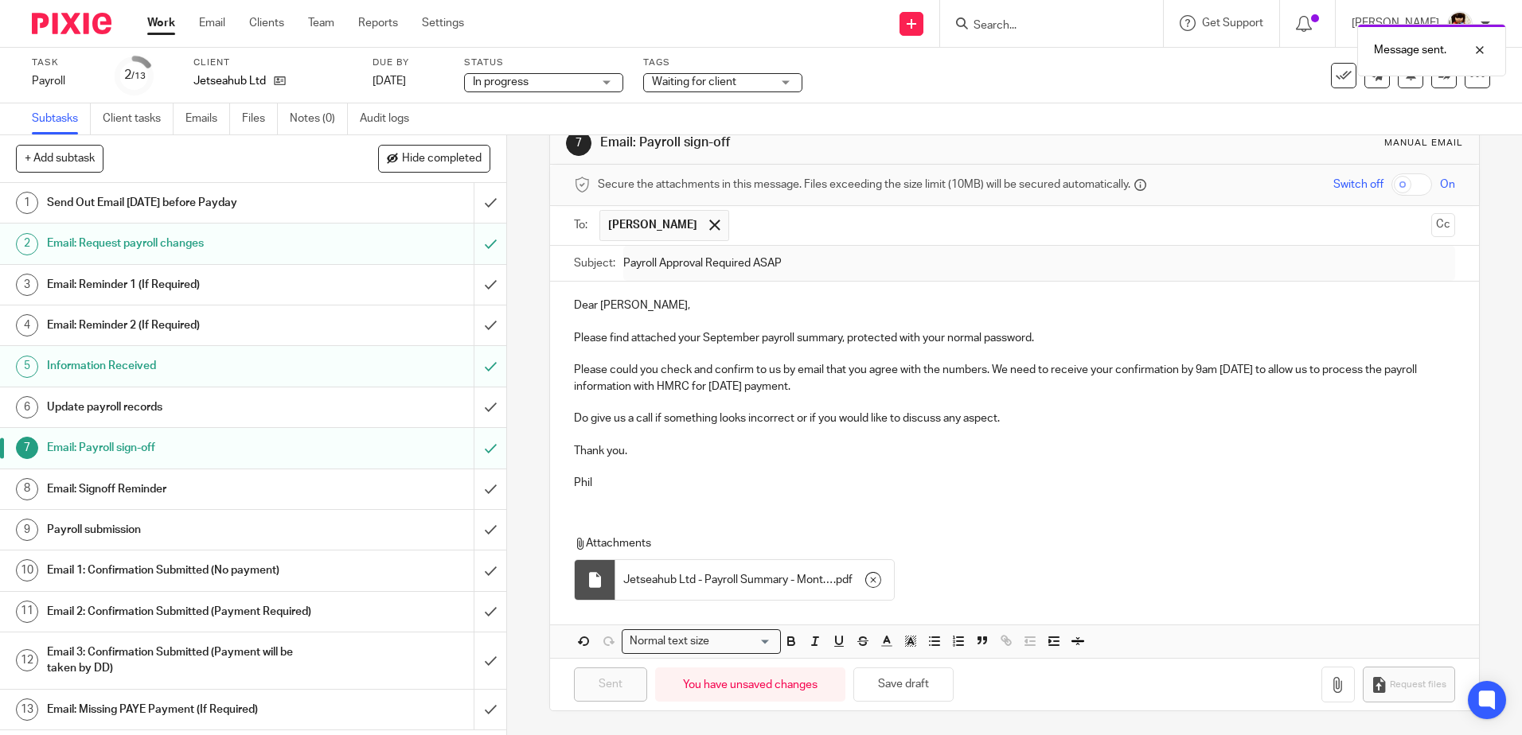  Describe the element at coordinates (27, 661) in the screenshot. I see `div: 12` at that location.